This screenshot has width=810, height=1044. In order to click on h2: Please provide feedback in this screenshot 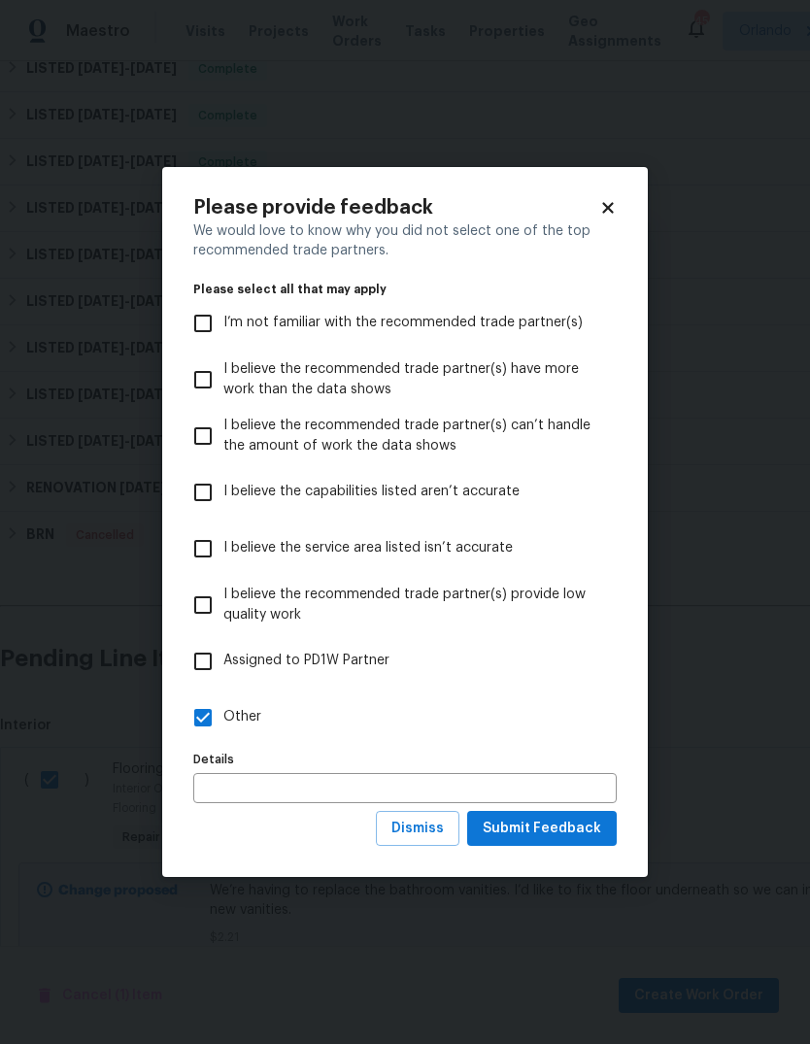, I will do `click(396, 208)`.